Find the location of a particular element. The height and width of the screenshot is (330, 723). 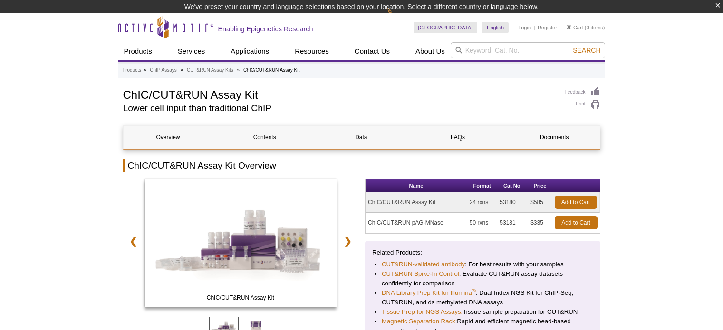

button: Search is located at coordinates (586, 50).